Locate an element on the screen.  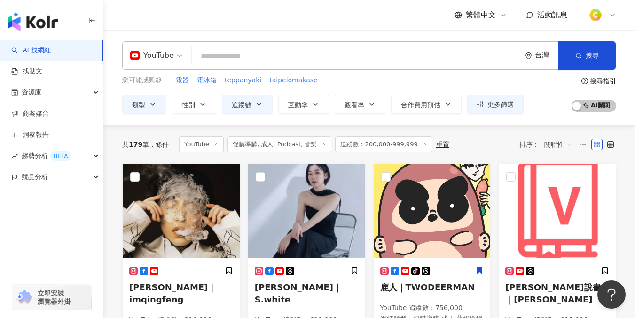
img: %E6%96%B9%E5%BD%A2%E7%B4%94.png is located at coordinates (596, 15).